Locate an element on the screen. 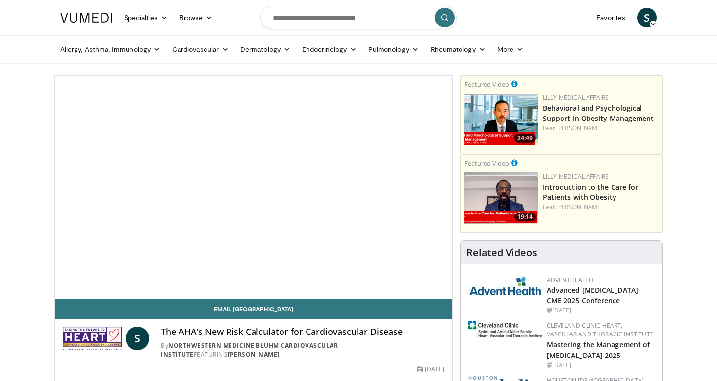  a: Favorites is located at coordinates (610, 18).